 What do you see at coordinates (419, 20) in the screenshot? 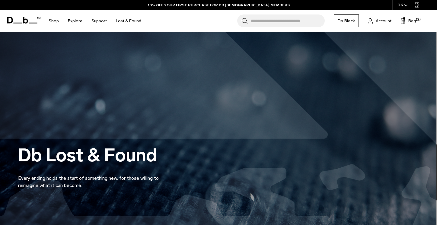
I see `span: (2)` at bounding box center [419, 20].